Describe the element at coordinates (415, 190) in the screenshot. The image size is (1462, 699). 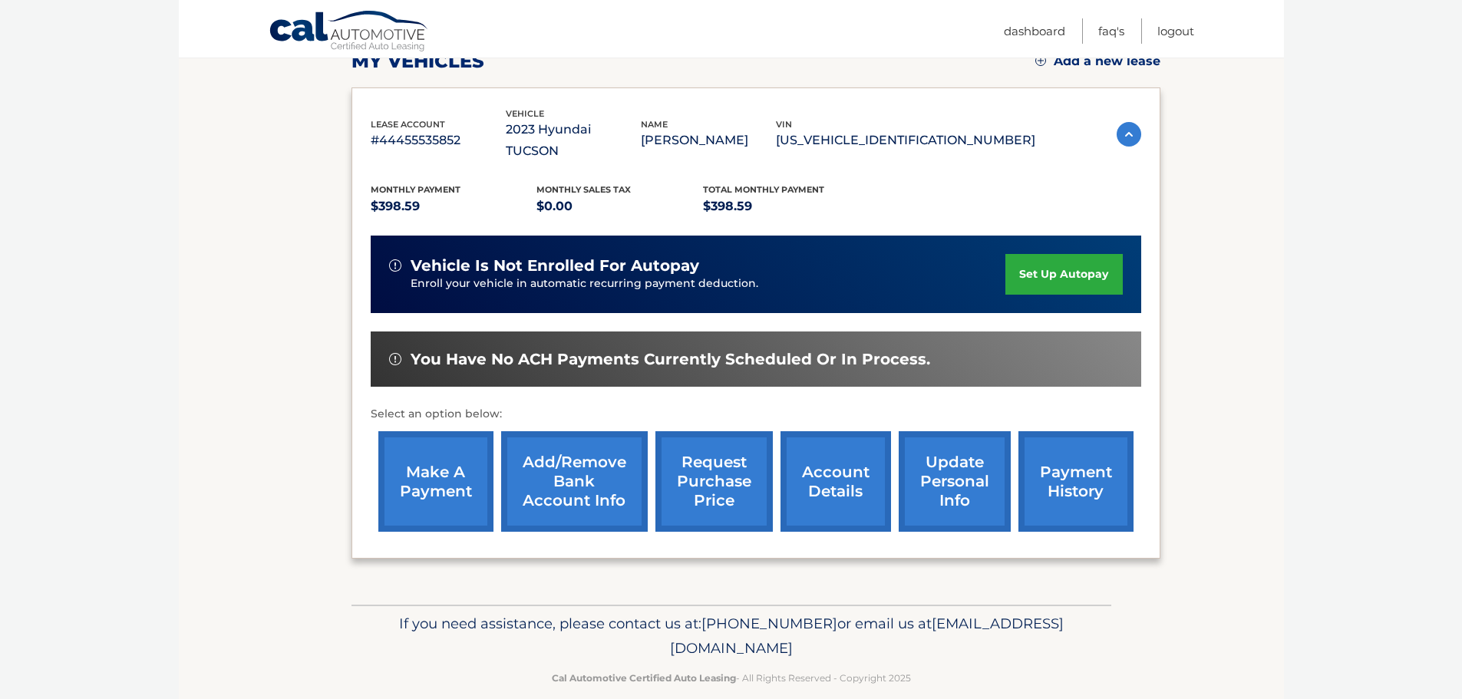
I see `span: Monthly Payment` at that location.